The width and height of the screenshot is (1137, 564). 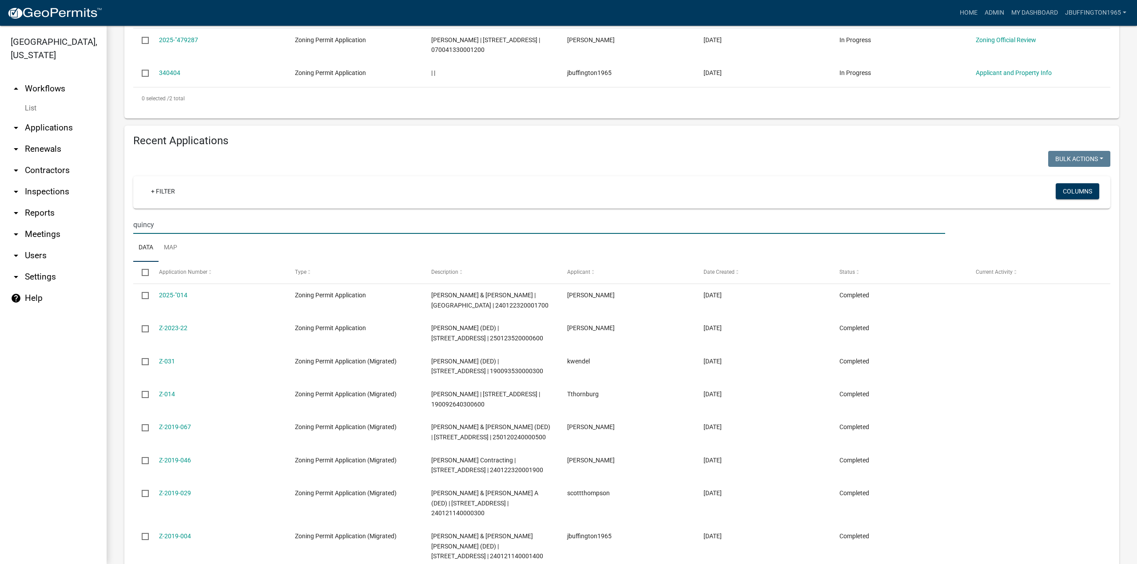 What do you see at coordinates (146, 248) in the screenshot?
I see `a: Data` at bounding box center [146, 248].